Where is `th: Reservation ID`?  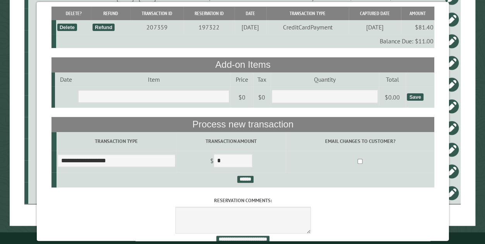 th: Reservation ID is located at coordinates (208, 13).